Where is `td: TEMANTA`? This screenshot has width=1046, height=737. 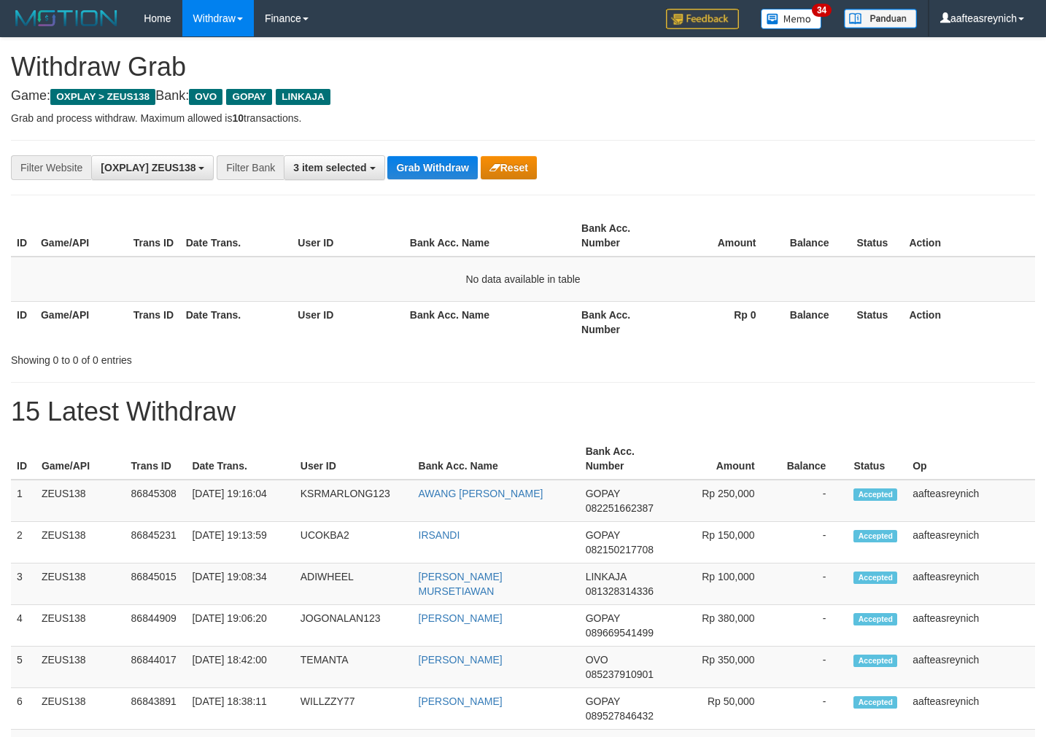 td: TEMANTA is located at coordinates (354, 667).